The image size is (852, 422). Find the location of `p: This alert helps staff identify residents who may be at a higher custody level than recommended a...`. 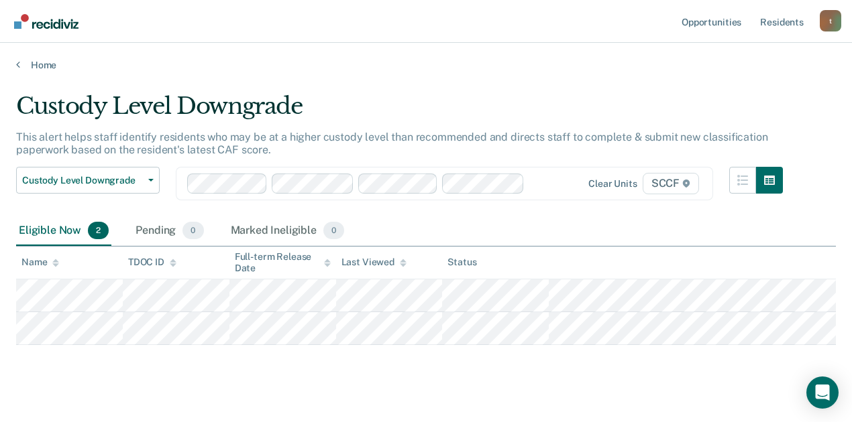

p: This alert helps staff identify residents who may be at a higher custody level than recommended a... is located at coordinates (392, 144).